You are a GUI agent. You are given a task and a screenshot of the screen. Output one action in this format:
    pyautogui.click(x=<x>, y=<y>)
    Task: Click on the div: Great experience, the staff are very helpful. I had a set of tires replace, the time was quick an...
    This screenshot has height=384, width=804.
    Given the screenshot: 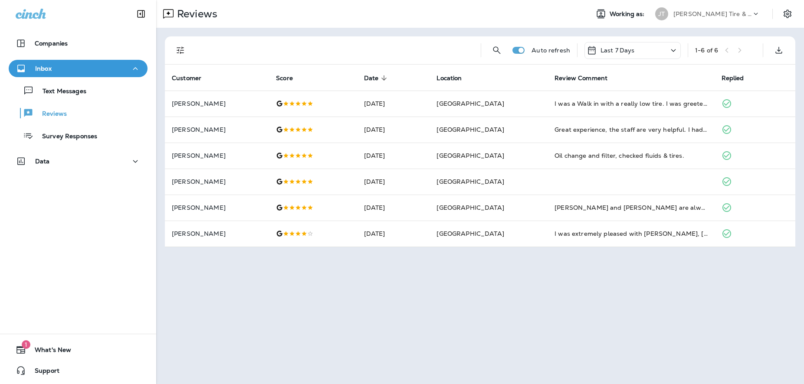 What is the action you would take?
    pyautogui.click(x=631, y=130)
    